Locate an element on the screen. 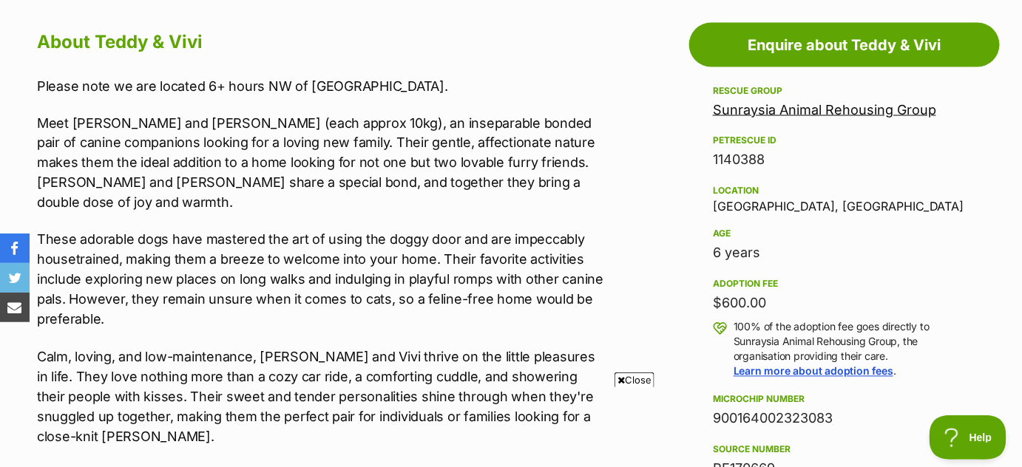 The height and width of the screenshot is (467, 1022). span: Close is located at coordinates (634, 380).